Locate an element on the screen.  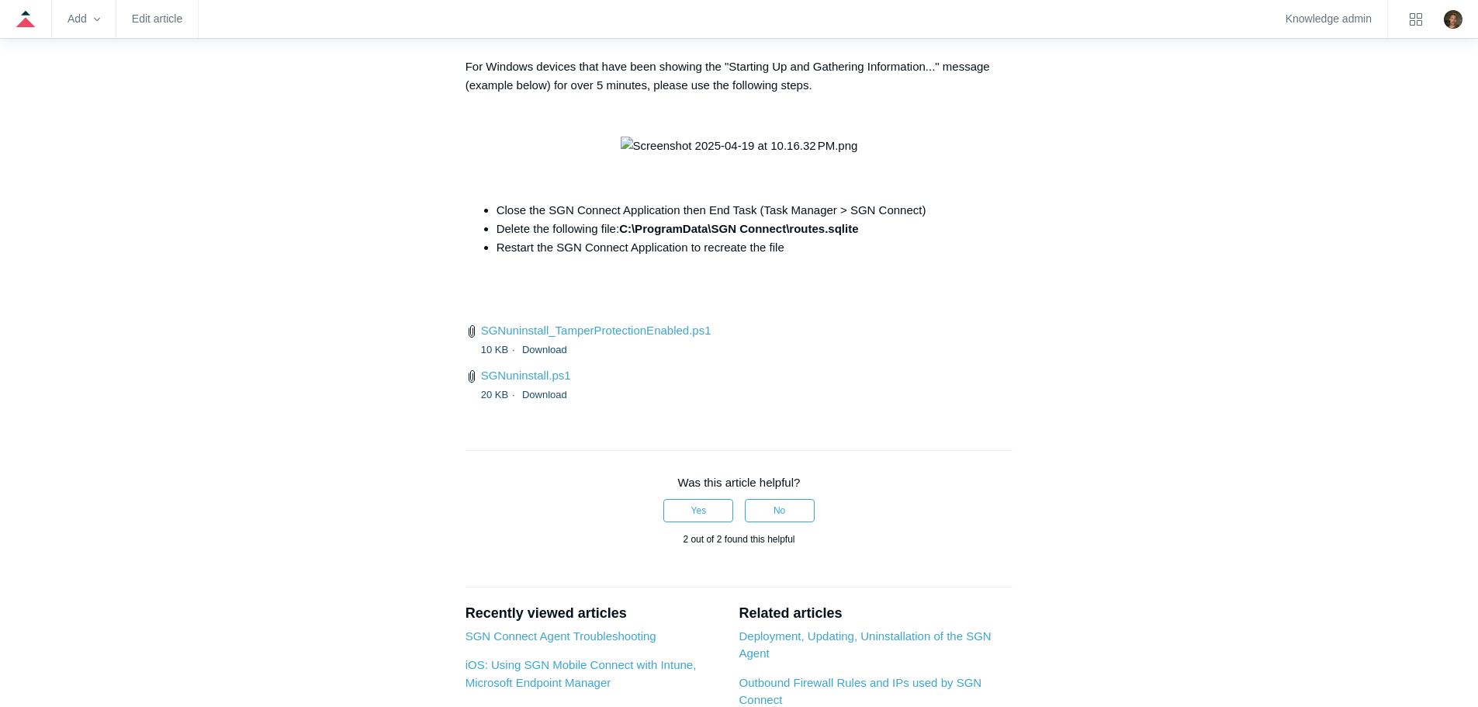
button: This article was helpful is located at coordinates (698, 510).